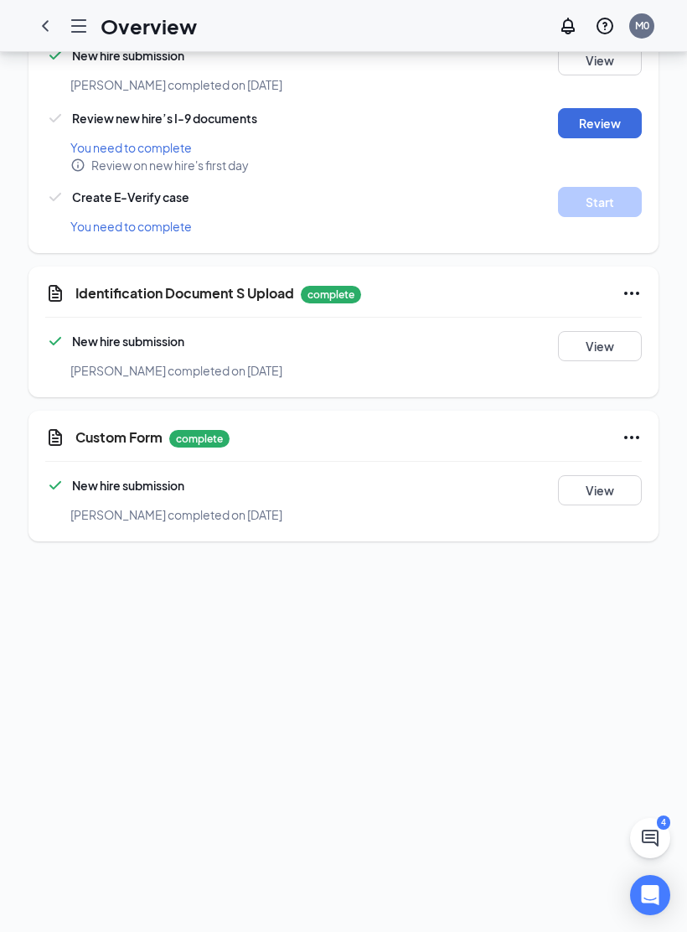 The height and width of the screenshot is (932, 687). Describe the element at coordinates (664, 822) in the screenshot. I see `div: 4` at that location.